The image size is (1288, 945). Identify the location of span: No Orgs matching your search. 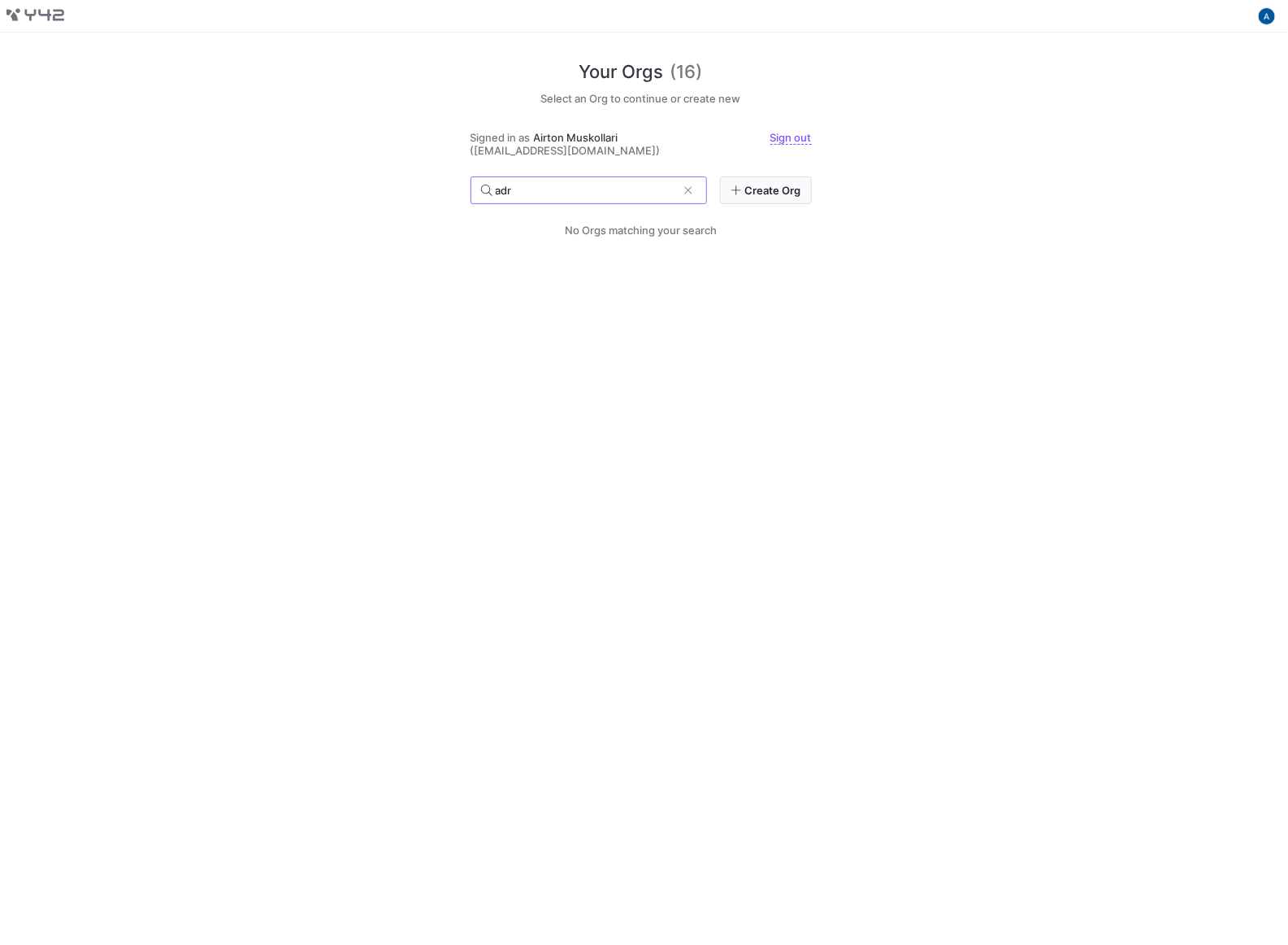
(640, 230).